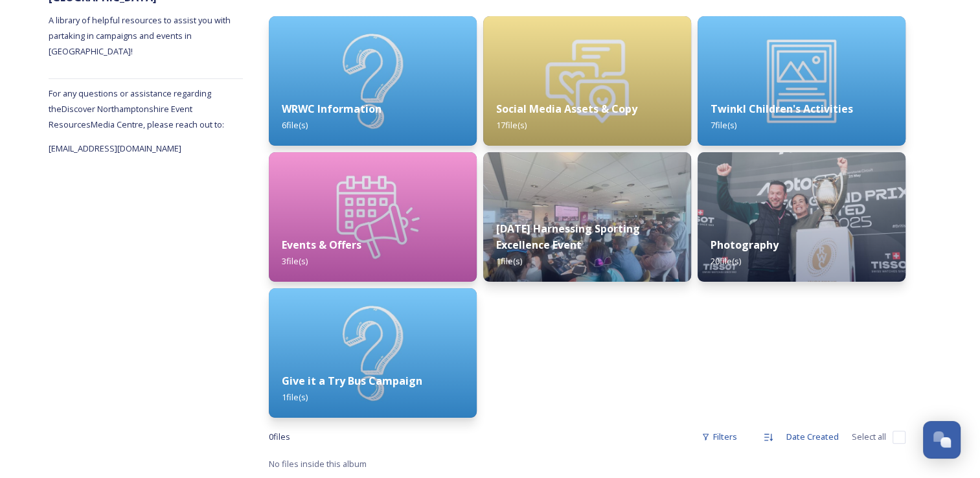 Image resolution: width=980 pixels, height=478 pixels. Describe the element at coordinates (295, 125) in the screenshot. I see `span: 6 file(s)` at that location.